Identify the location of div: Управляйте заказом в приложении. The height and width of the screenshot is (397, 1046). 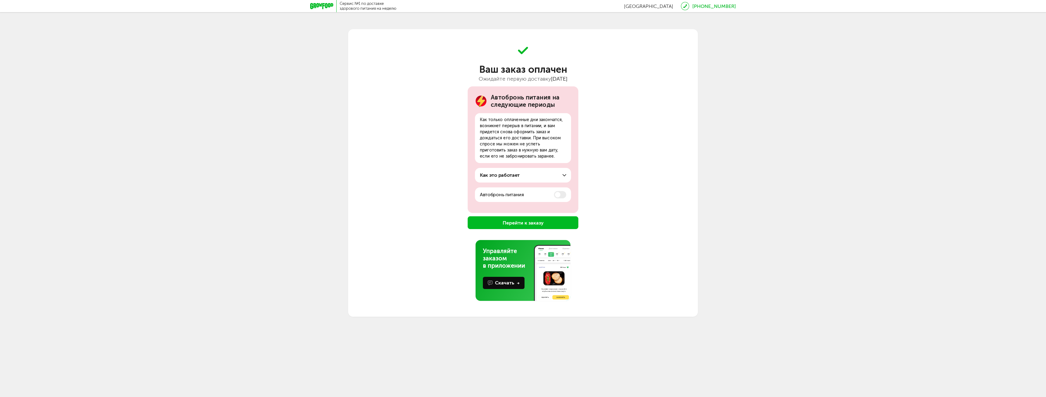
(507, 258).